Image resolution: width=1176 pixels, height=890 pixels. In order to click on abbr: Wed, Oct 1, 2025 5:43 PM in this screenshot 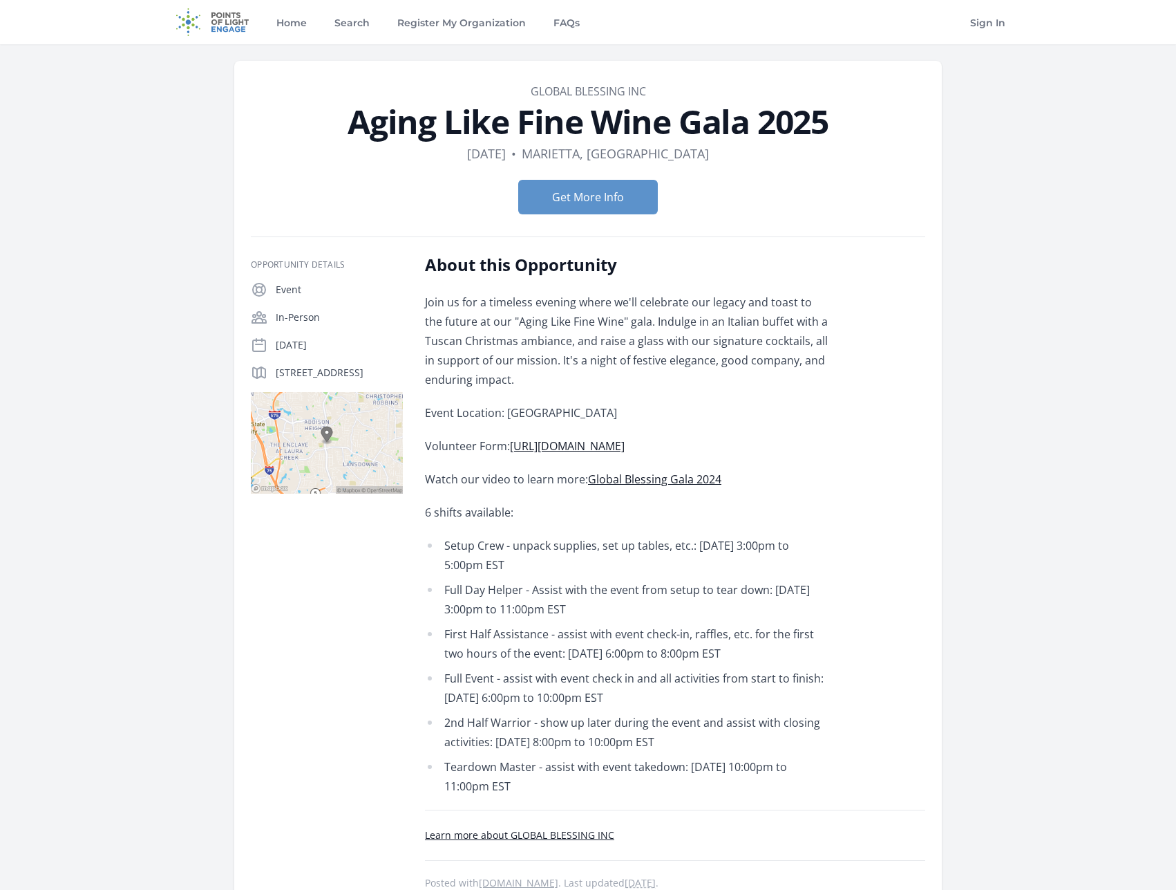, I will do `click(640, 882)`.